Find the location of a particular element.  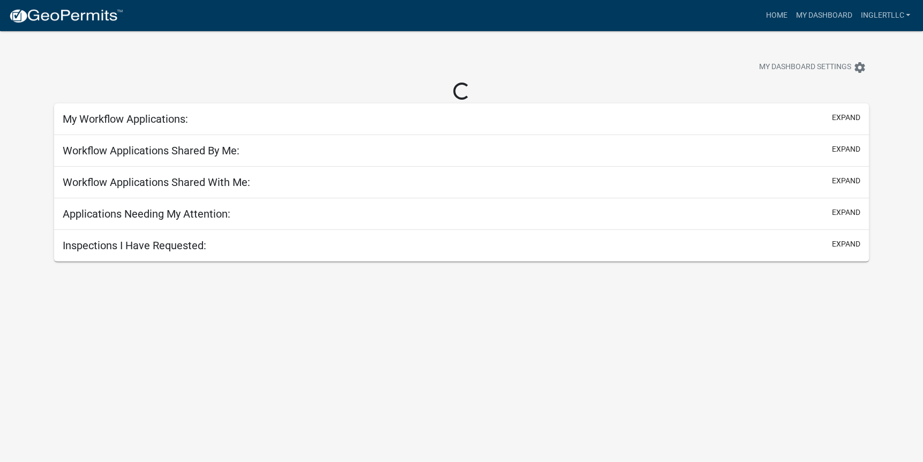

h5: Applications Needing My Attention: is located at coordinates (146, 214).